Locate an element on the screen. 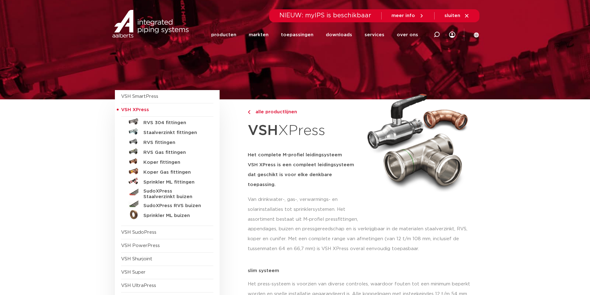 This screenshot has width=590, height=295. a: Sprinkler ML fittingen is located at coordinates (167, 181).